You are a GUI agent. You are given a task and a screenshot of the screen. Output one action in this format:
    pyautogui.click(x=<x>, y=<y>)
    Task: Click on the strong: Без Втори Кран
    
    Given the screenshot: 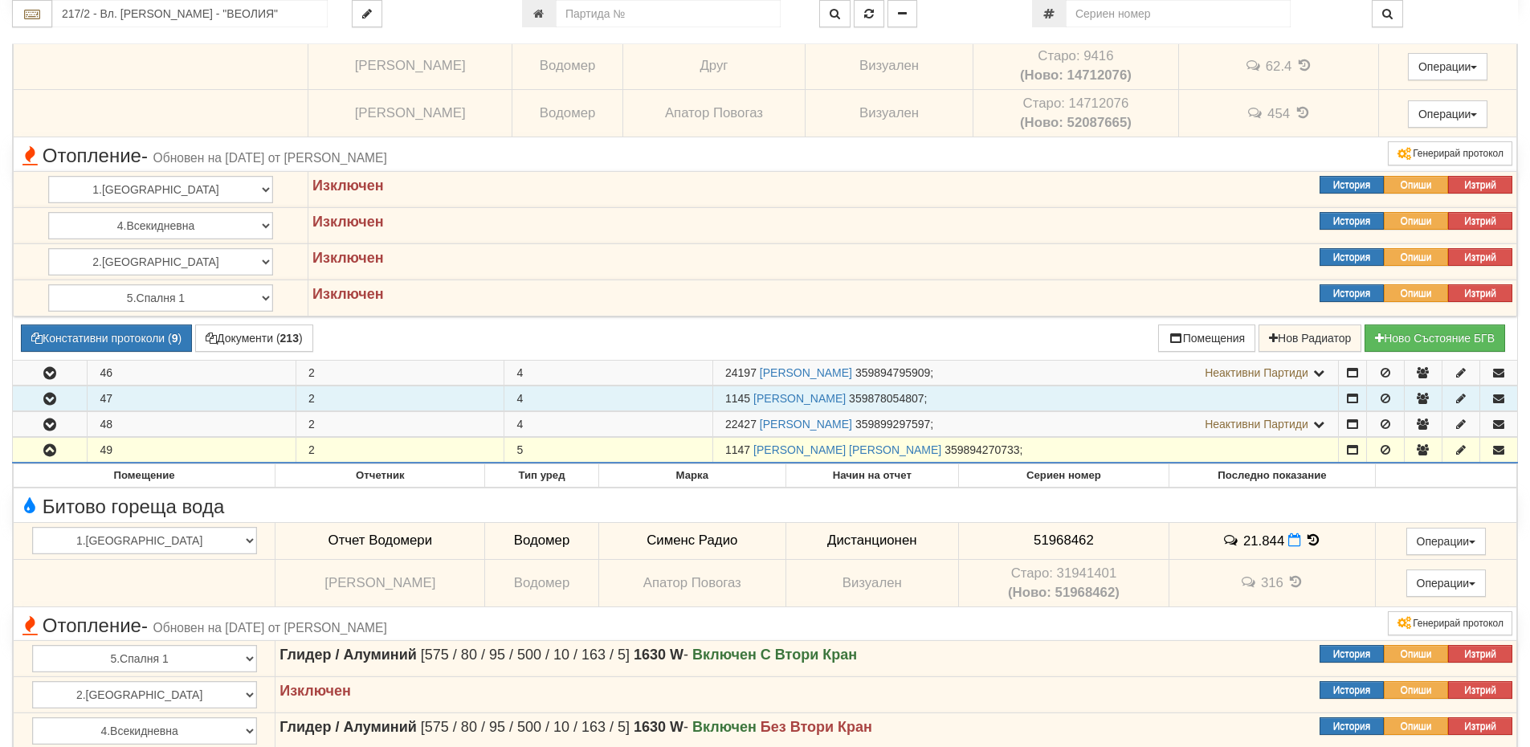 What is the action you would take?
    pyautogui.click(x=816, y=727)
    